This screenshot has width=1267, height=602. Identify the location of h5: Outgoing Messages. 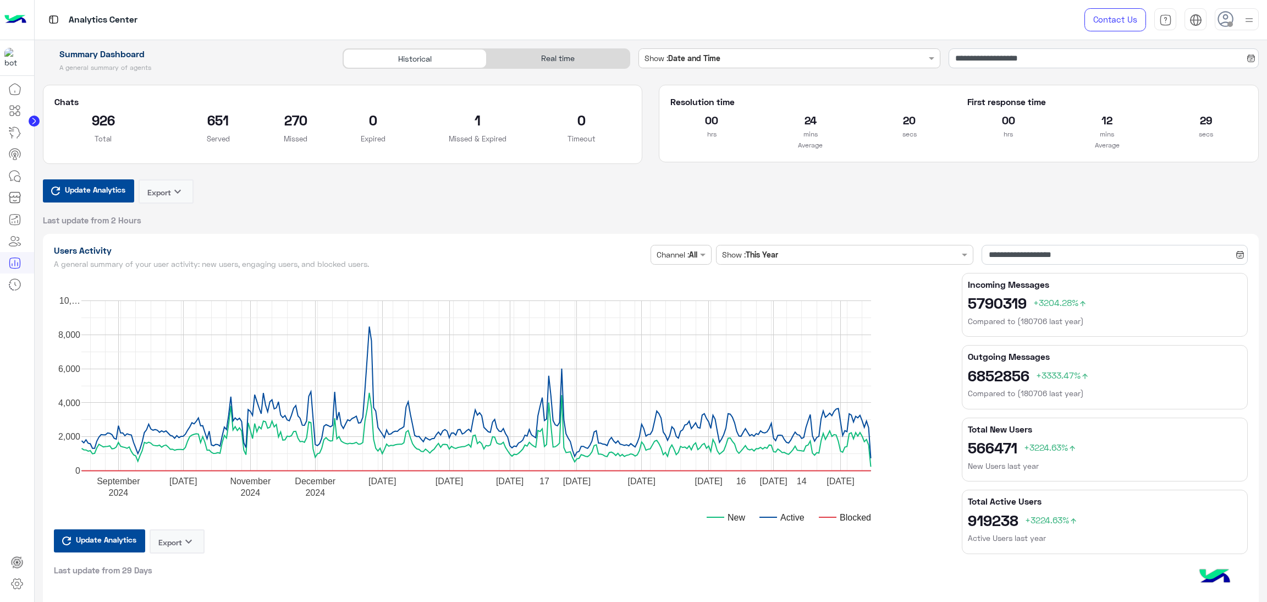
(1105, 356).